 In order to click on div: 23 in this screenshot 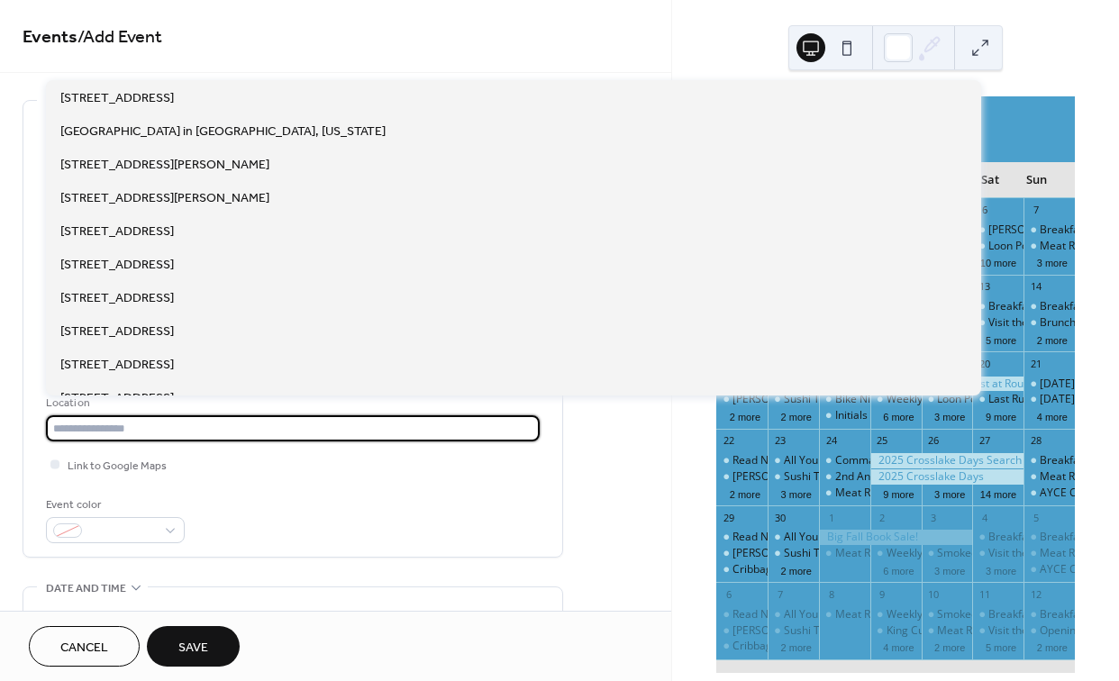, I will do `click(779, 440)`.